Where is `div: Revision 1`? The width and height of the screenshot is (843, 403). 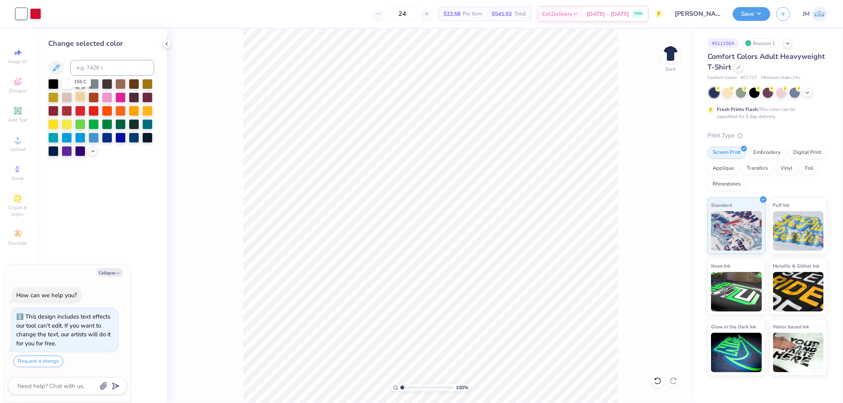 div: Revision 1 is located at coordinates (761, 43).